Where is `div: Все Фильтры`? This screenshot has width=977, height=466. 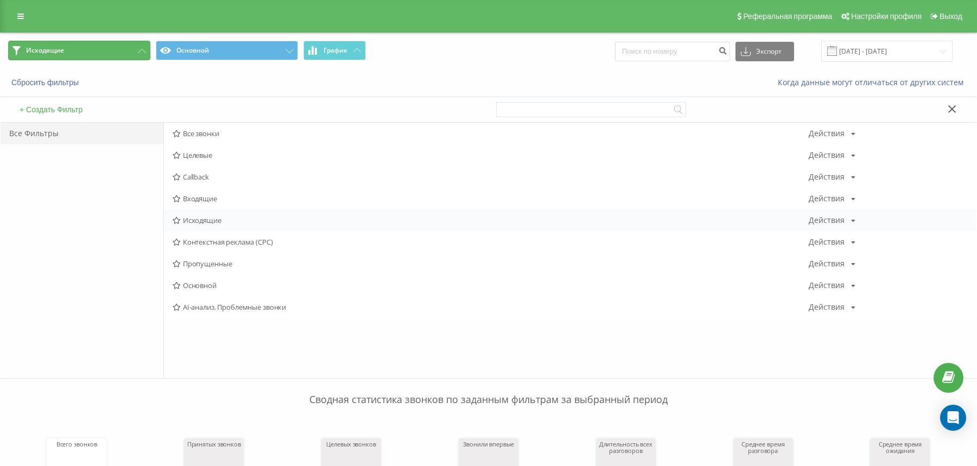 div: Все Фильтры is located at coordinates (82, 134).